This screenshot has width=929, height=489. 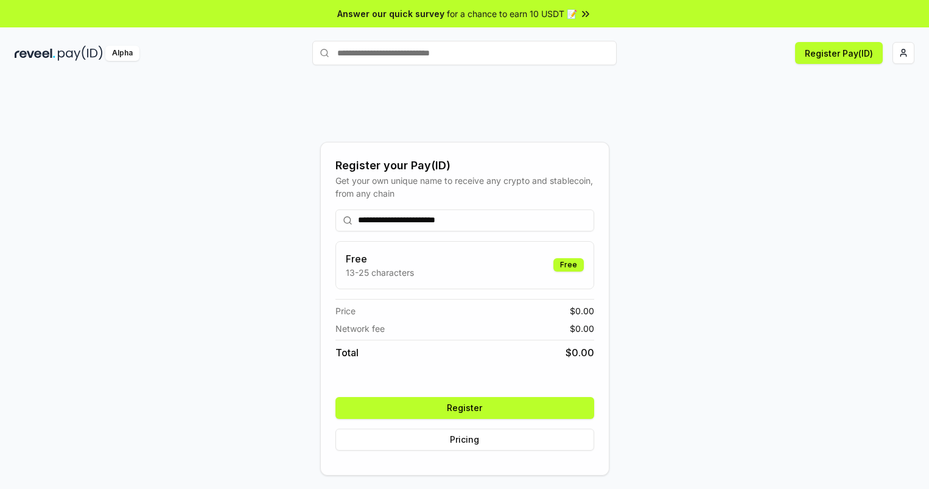 What do you see at coordinates (380, 259) in the screenshot?
I see `h3: Free` at bounding box center [380, 259].